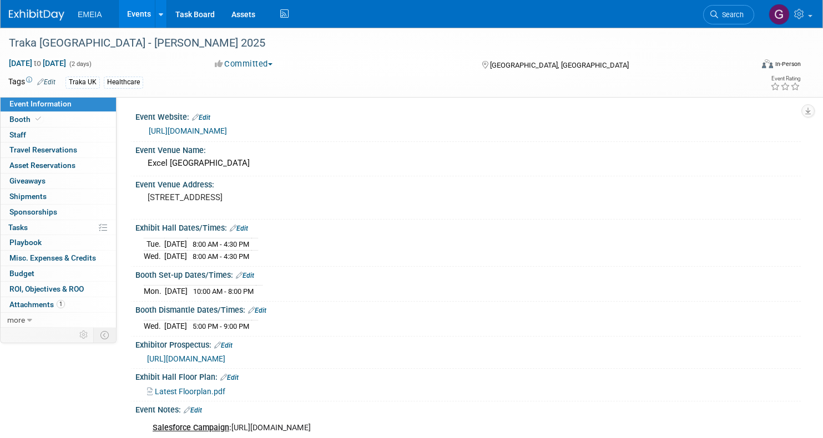  What do you see at coordinates (468, 376) in the screenshot?
I see `div: Exhibit Hall Floor Plan:` at bounding box center [468, 376].